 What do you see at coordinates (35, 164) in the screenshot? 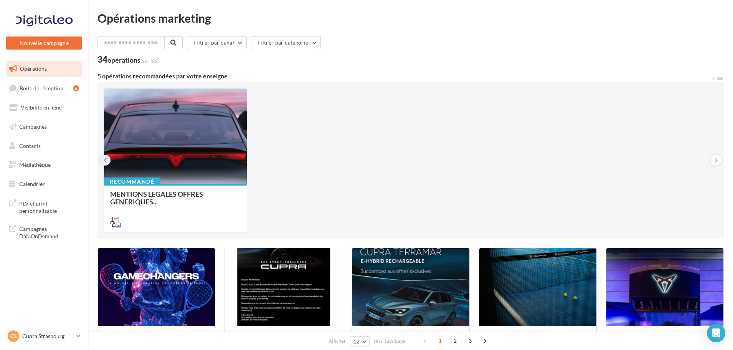
I see `span: Médiathèque` at bounding box center [35, 164].